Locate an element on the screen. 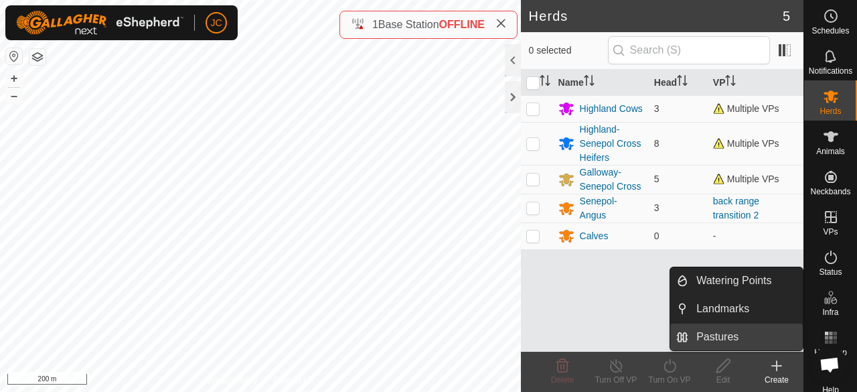  a: Contact Us is located at coordinates (292, 380).